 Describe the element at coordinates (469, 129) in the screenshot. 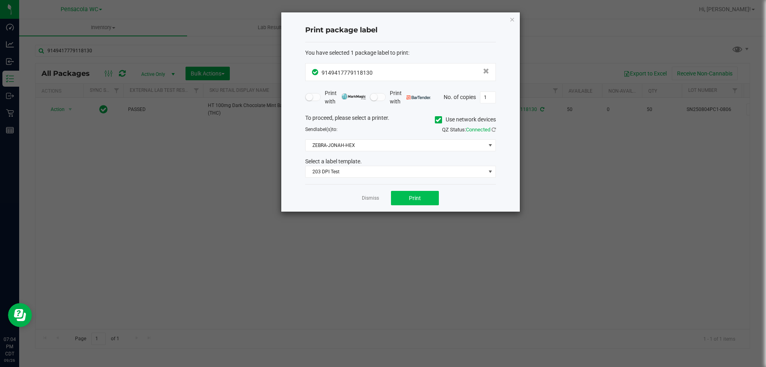

I see `span: QZ Status:` at that location.